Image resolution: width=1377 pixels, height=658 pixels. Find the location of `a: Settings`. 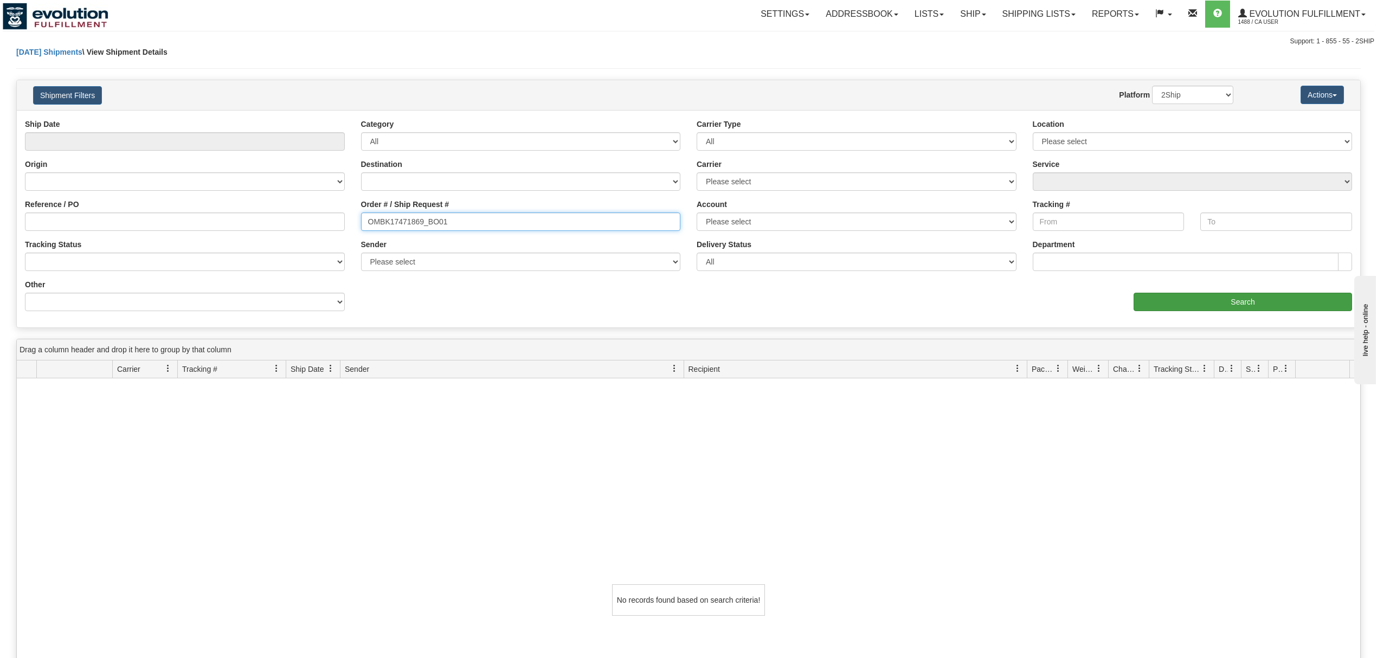

a: Settings is located at coordinates (785, 14).